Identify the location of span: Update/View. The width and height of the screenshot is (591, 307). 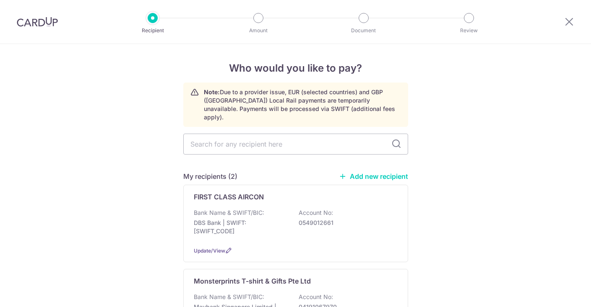
(209, 251).